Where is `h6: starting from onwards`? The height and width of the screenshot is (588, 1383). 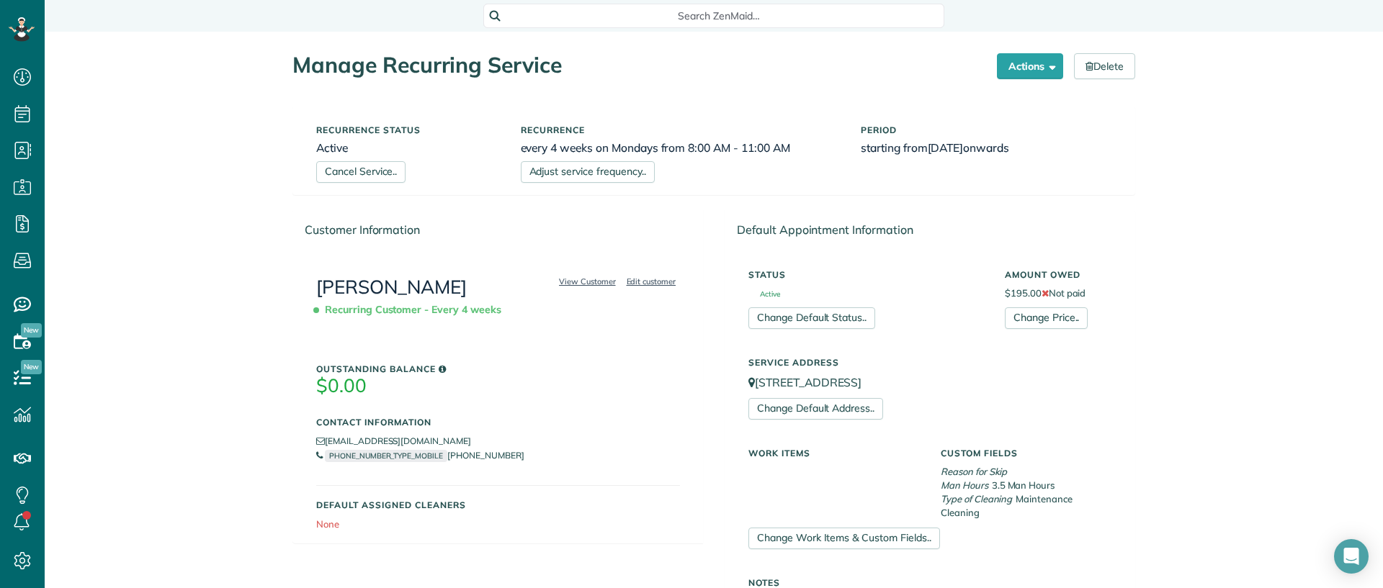
h6: starting from onwards is located at coordinates (986, 148).